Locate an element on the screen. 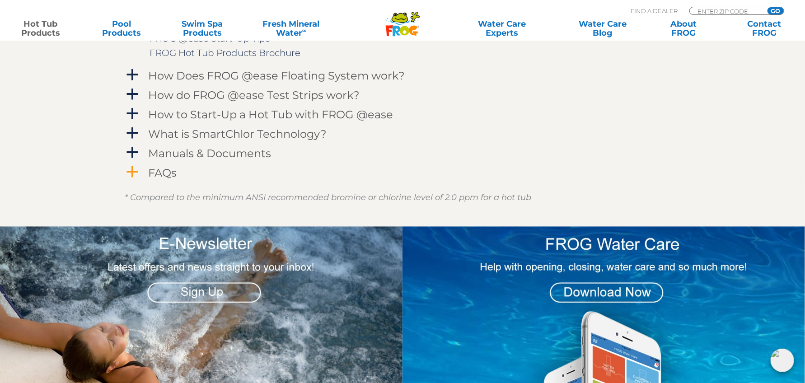 The image size is (805, 383). a: a How Does FROG @ease Floating System work? is located at coordinates (403, 75).